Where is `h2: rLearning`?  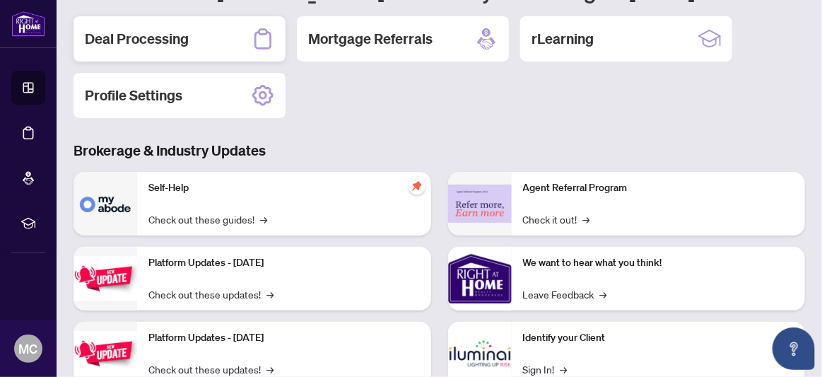
h2: rLearning is located at coordinates (562, 39).